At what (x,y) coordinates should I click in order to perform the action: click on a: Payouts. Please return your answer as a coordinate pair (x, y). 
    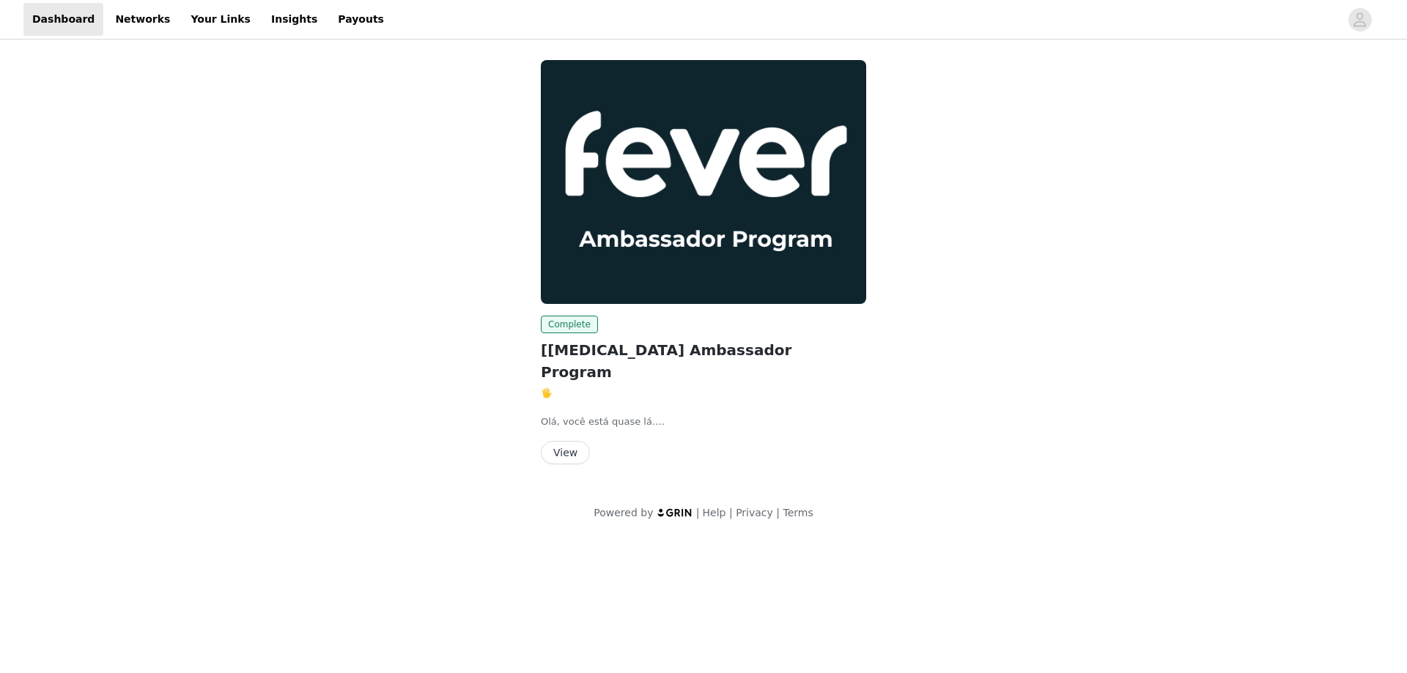
    Looking at the image, I should click on (360, 19).